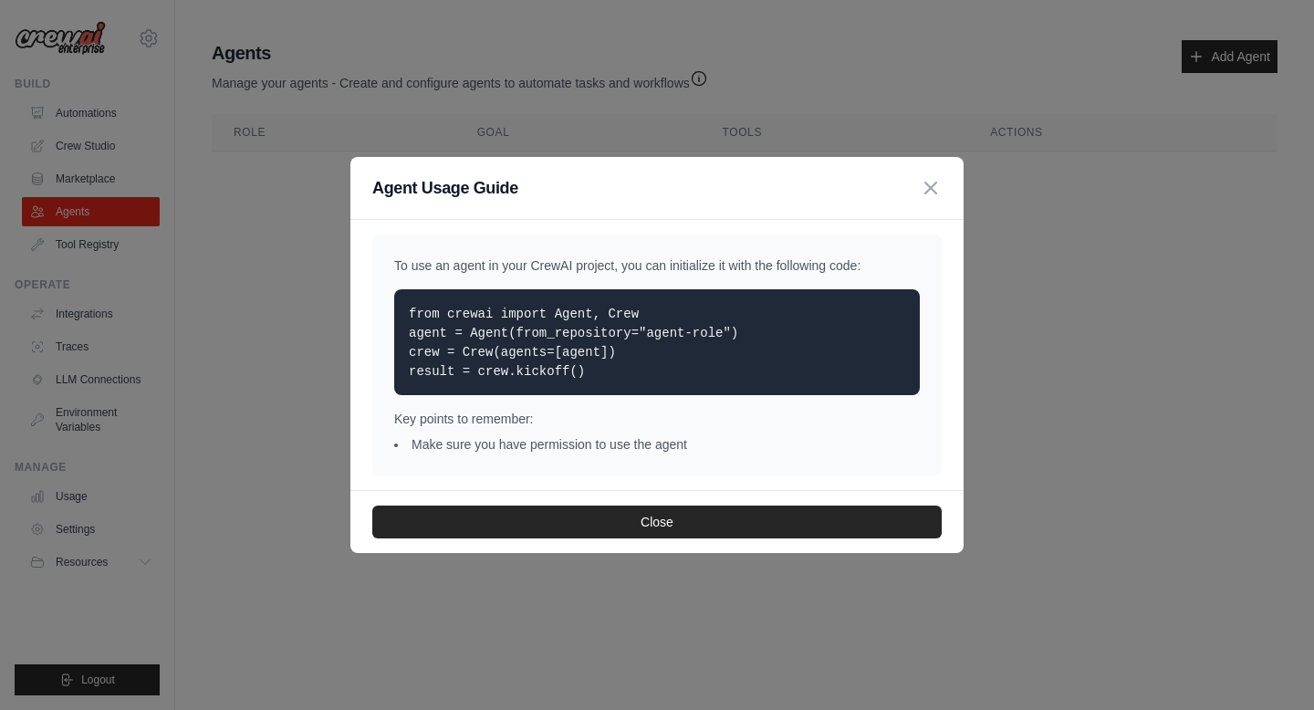  What do you see at coordinates (657, 266) in the screenshot?
I see `p: To use an agent in your CrewAI project, you can initialize it with the following code:` at bounding box center [657, 266].